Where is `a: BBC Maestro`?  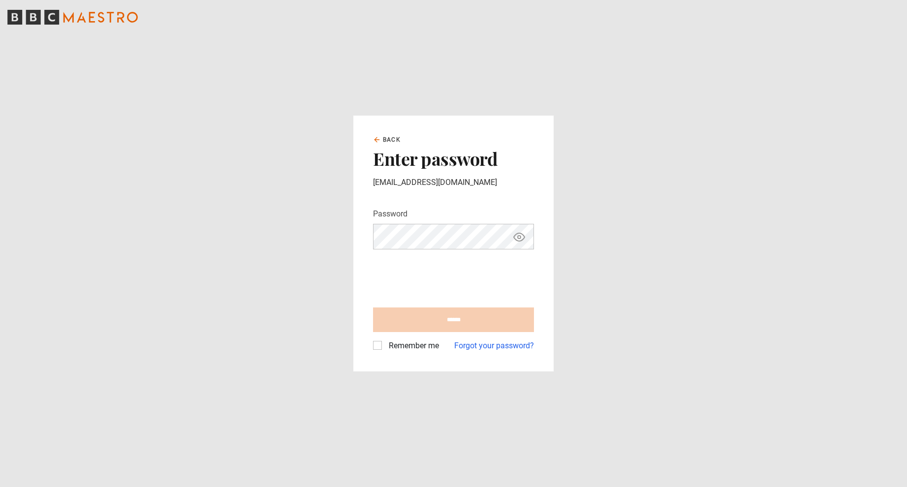
a: BBC Maestro is located at coordinates (72, 17).